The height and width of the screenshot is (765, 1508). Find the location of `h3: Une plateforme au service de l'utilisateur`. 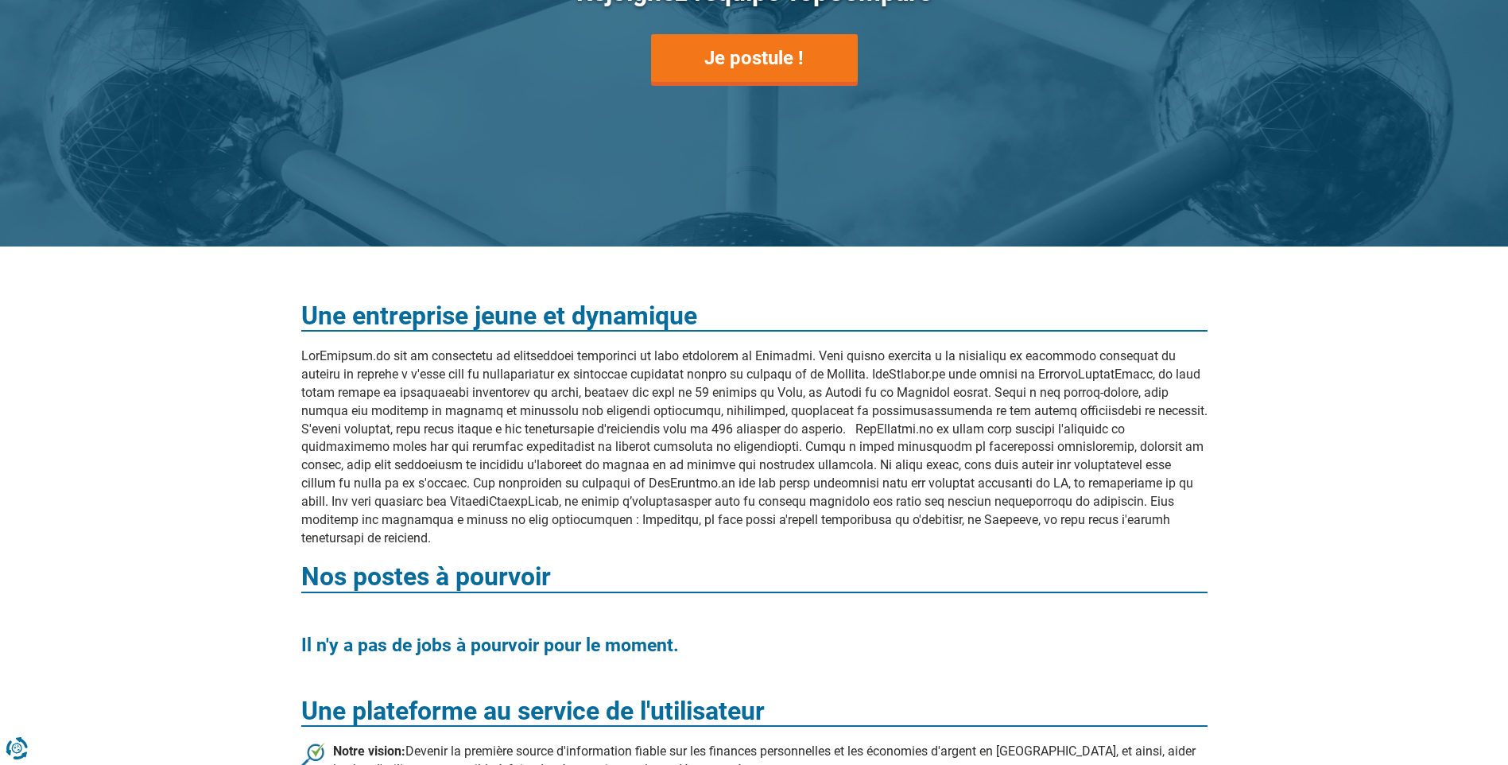

h3: Une plateforme au service de l'utilisateur is located at coordinates (754, 711).